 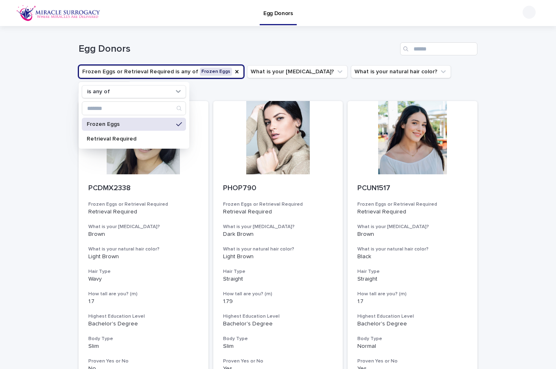 I want to click on button: What is your natural hair color?, so click(x=401, y=72).